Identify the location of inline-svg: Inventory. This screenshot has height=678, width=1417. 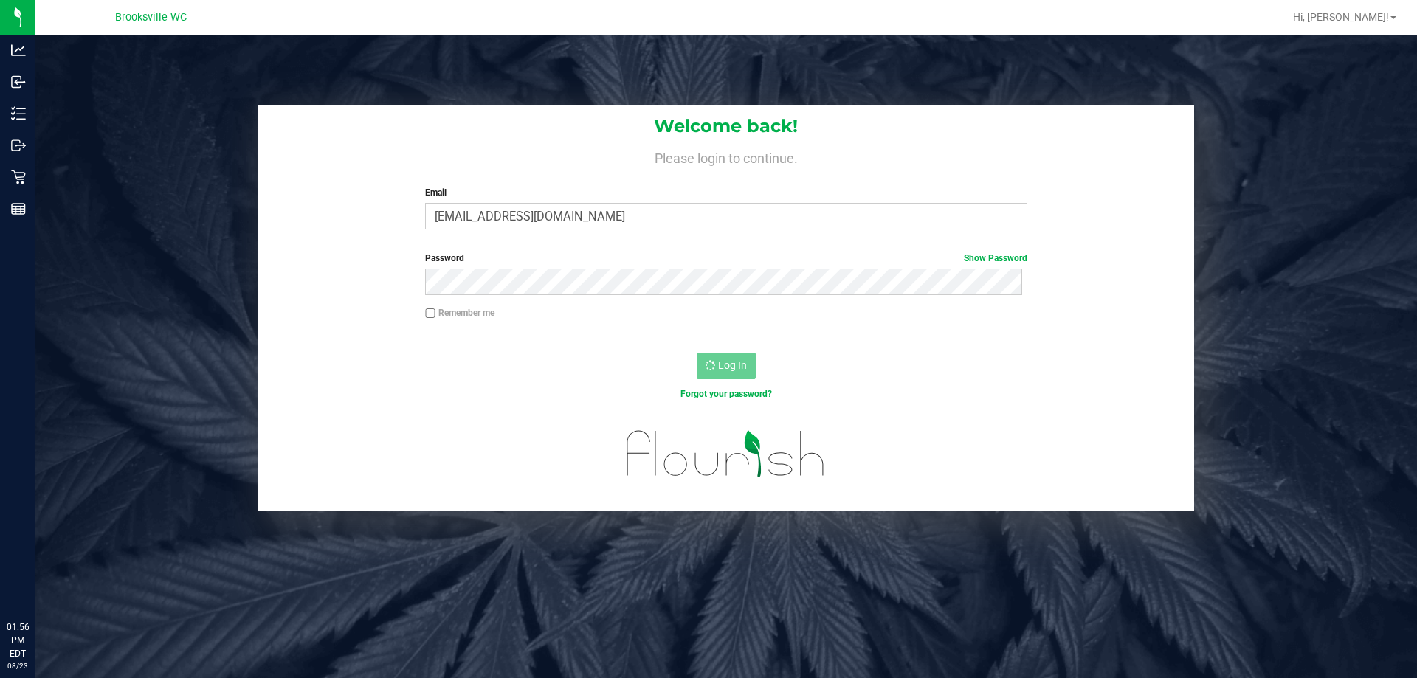
(18, 114).